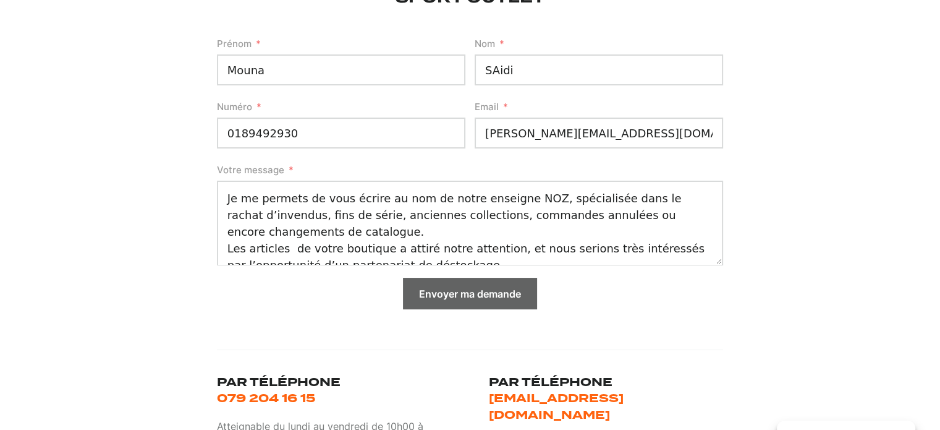  What do you see at coordinates (470, 223) in the screenshot?
I see `textarea: Votre message` at bounding box center [470, 223].